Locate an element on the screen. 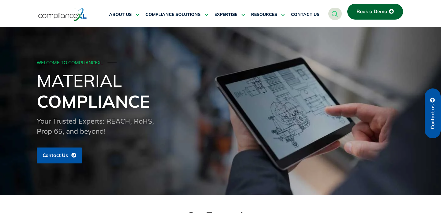 The image size is (441, 213). img: logo-one.svg is located at coordinates (63, 15).